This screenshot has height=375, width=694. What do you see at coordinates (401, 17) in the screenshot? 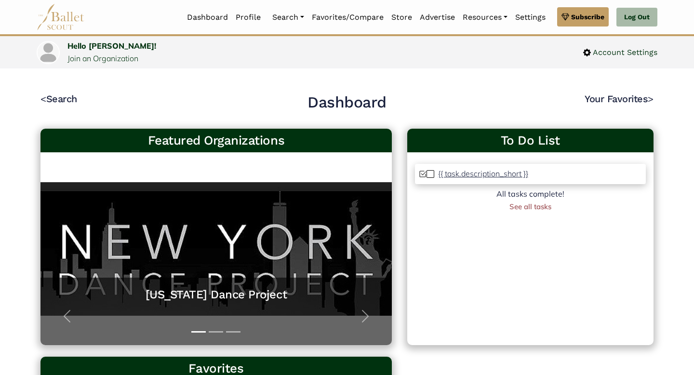
I see `a: Store` at bounding box center [401, 17].